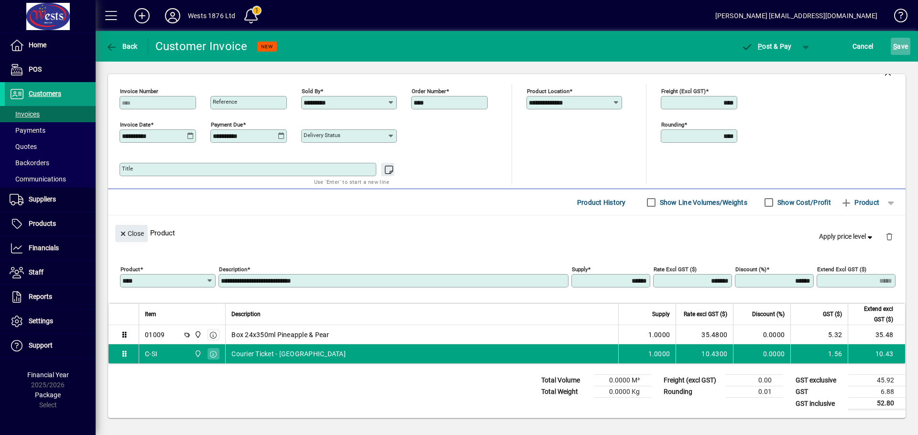 The image size is (918, 435). Describe the element at coordinates (131, 234) in the screenshot. I see `button: Close` at that location.